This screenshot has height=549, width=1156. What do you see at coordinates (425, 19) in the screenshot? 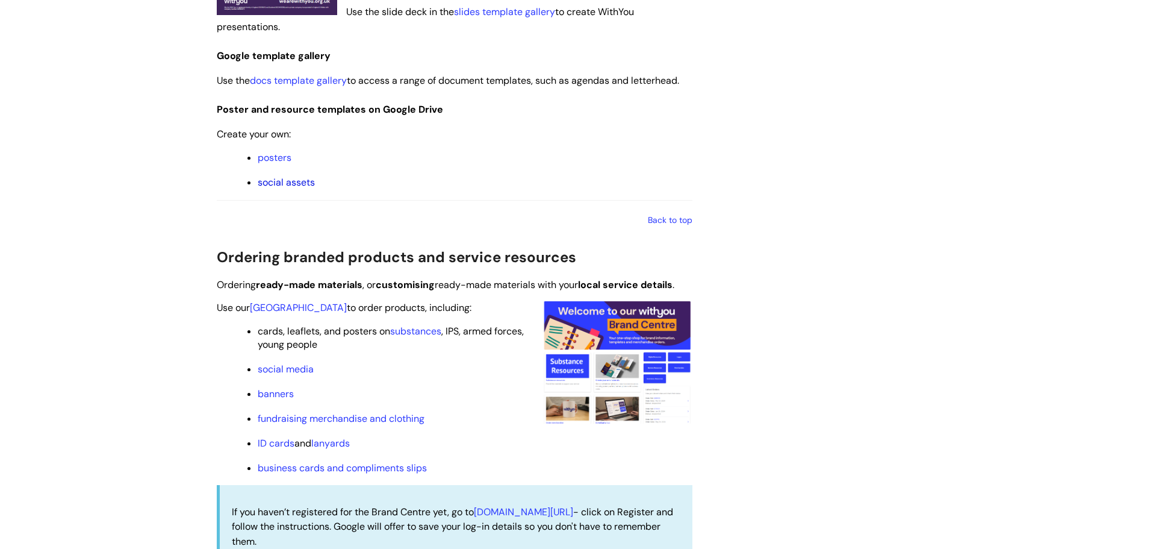
I see `span: Use the slide deck in the to create WithYou presentations.` at bounding box center [425, 19].